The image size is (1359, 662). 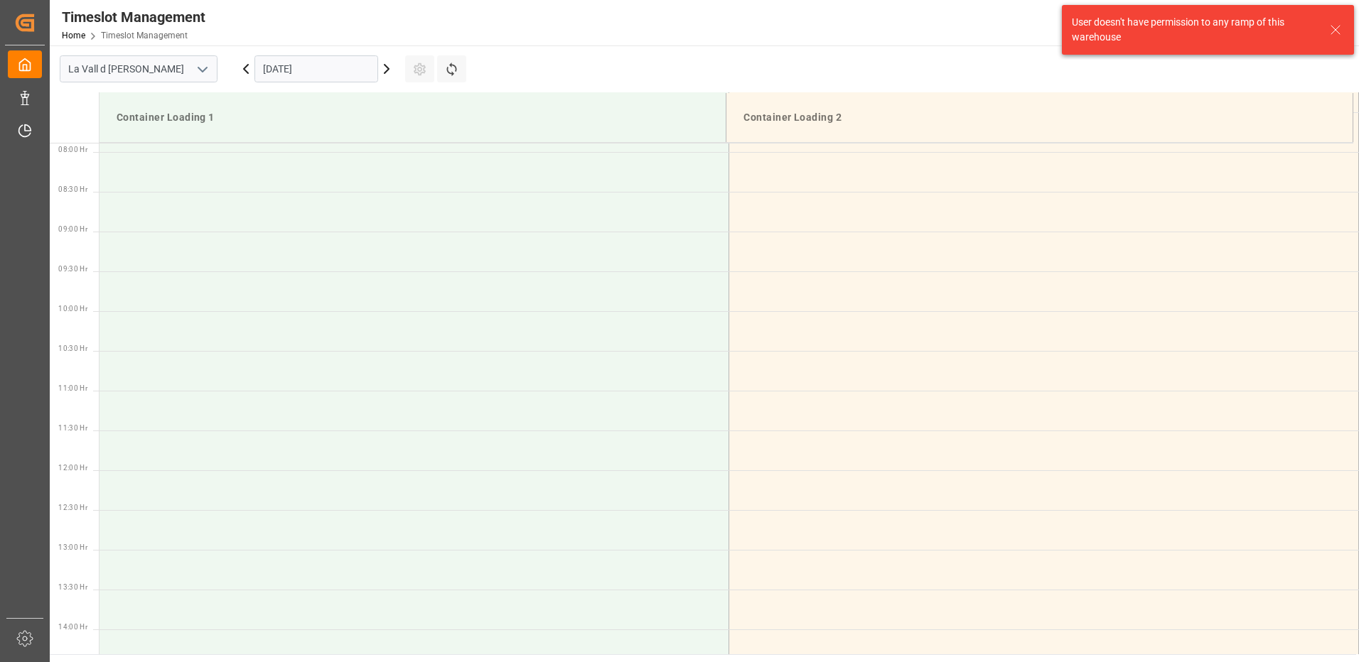 What do you see at coordinates (202, 69) in the screenshot?
I see `button: open menu` at bounding box center [202, 69].